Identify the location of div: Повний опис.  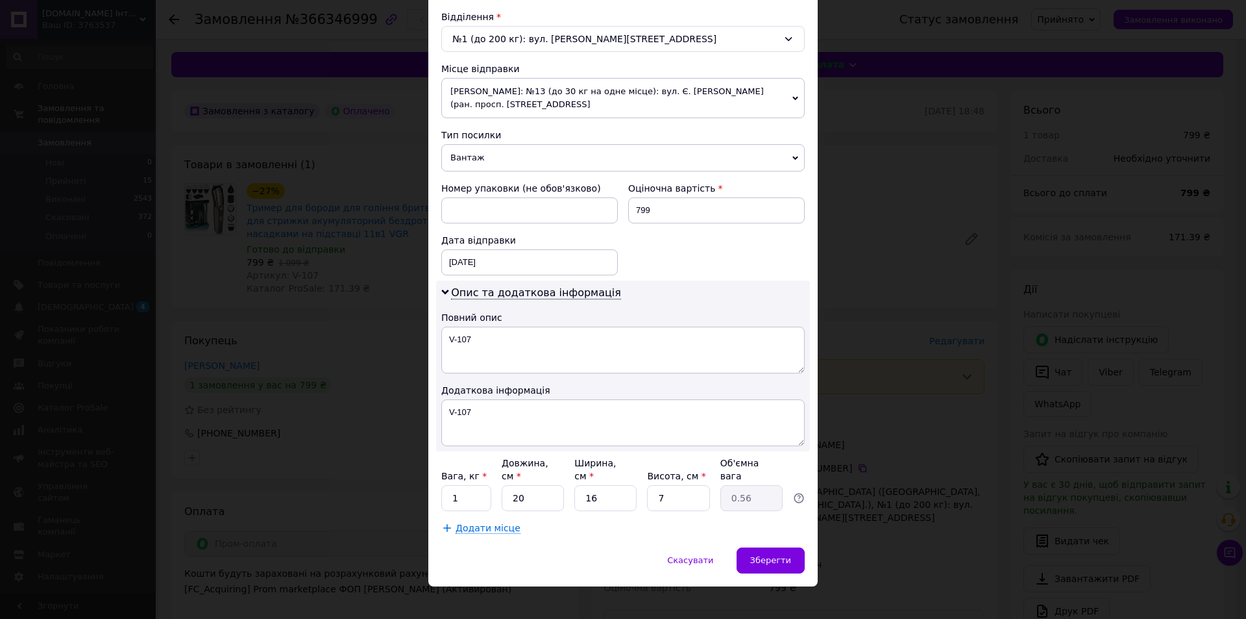
(623, 317).